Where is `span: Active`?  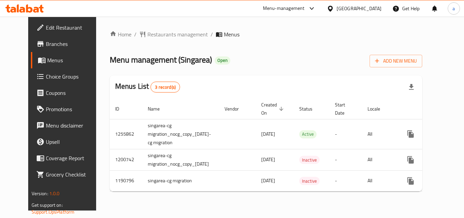
span: Active is located at coordinates (307, 134).